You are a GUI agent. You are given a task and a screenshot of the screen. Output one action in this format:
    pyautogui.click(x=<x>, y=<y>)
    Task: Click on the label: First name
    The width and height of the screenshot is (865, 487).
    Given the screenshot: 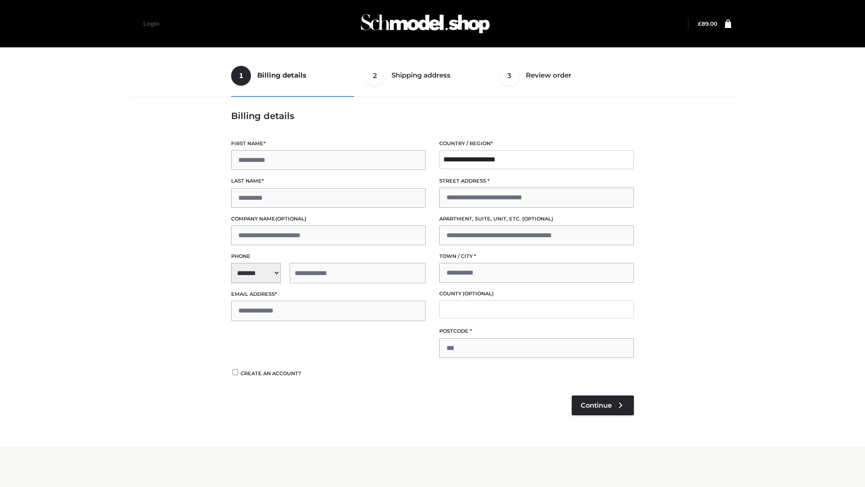 What is the action you would take?
    pyautogui.click(x=329, y=143)
    